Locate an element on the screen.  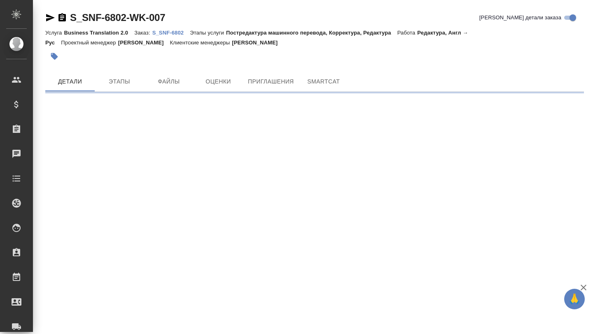
p: Business Translation 2.0 is located at coordinates (99, 33).